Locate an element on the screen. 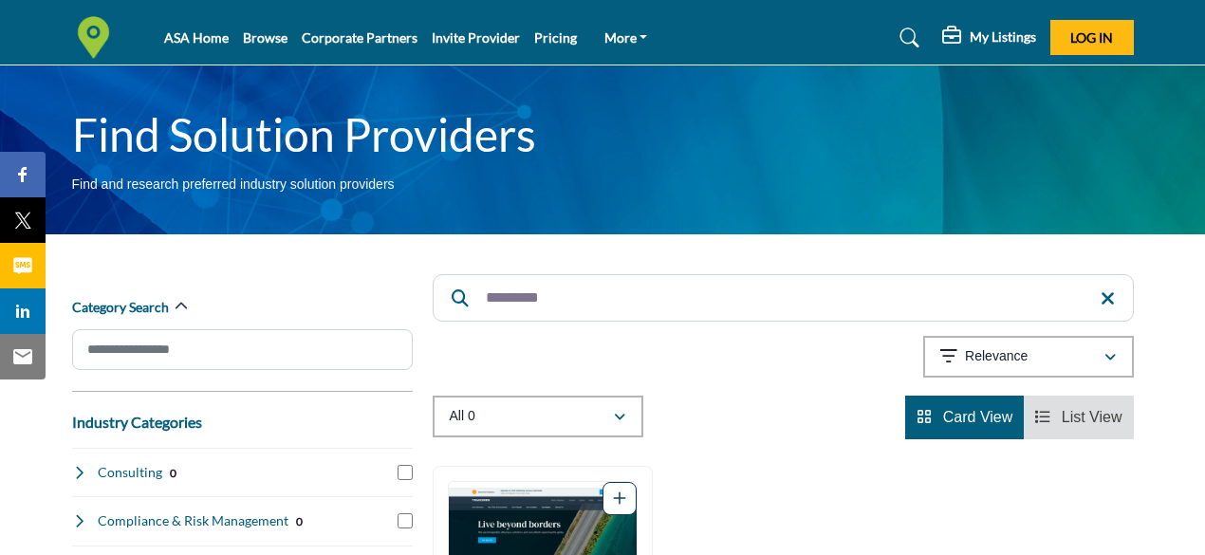 This screenshot has width=1205, height=555. a: Browse is located at coordinates (265, 37).